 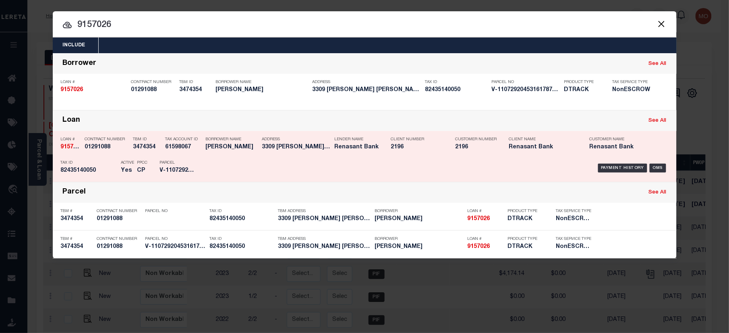 What do you see at coordinates (658, 168) in the screenshot?
I see `div: OMS` at bounding box center [658, 168].